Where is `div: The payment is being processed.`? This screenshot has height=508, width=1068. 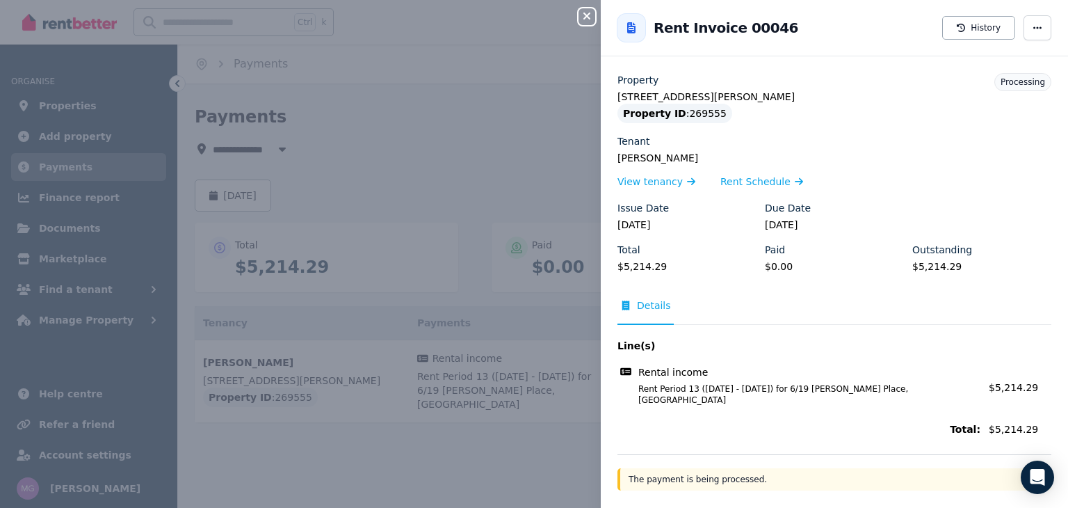
div: The payment is being processed. is located at coordinates (834, 479).